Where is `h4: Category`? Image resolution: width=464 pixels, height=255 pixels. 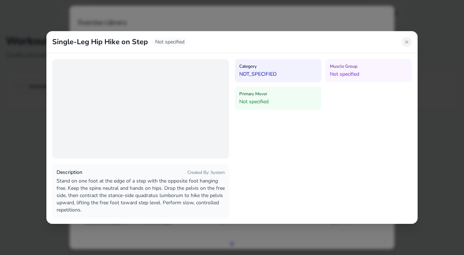 h4: Category is located at coordinates (278, 66).